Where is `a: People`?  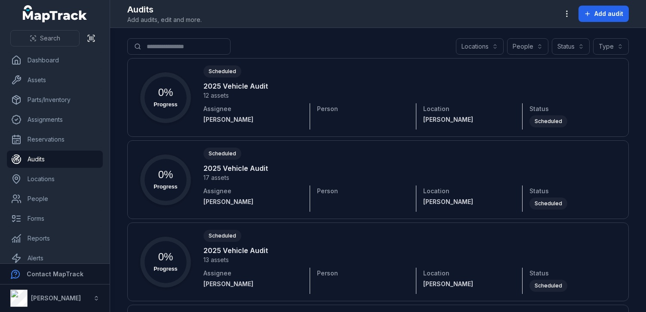
a: People is located at coordinates (55, 199).